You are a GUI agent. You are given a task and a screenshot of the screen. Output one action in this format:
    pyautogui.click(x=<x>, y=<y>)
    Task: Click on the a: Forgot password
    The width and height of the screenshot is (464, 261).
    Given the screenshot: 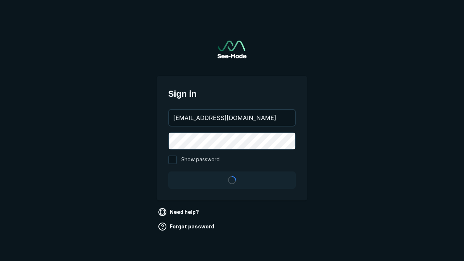 What is the action you would take?
    pyautogui.click(x=187, y=226)
    